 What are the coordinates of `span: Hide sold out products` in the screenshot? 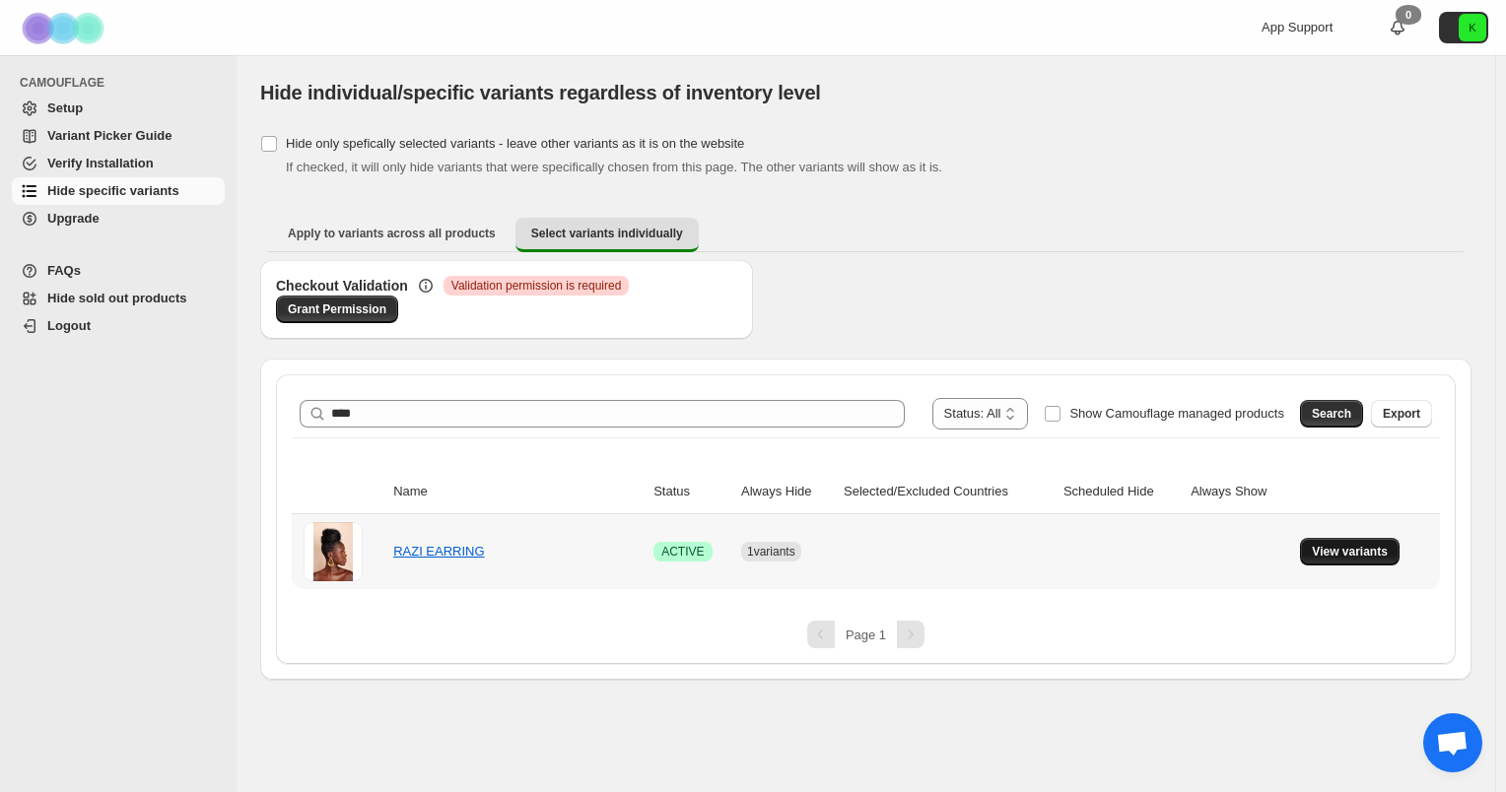 It's located at (117, 298).